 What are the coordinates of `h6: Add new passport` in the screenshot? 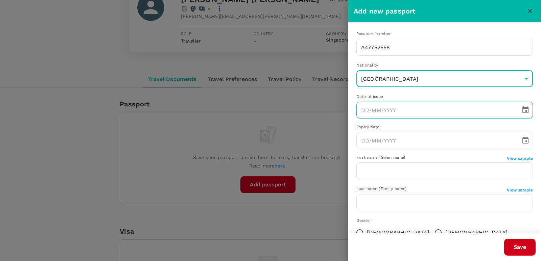 It's located at (439, 11).